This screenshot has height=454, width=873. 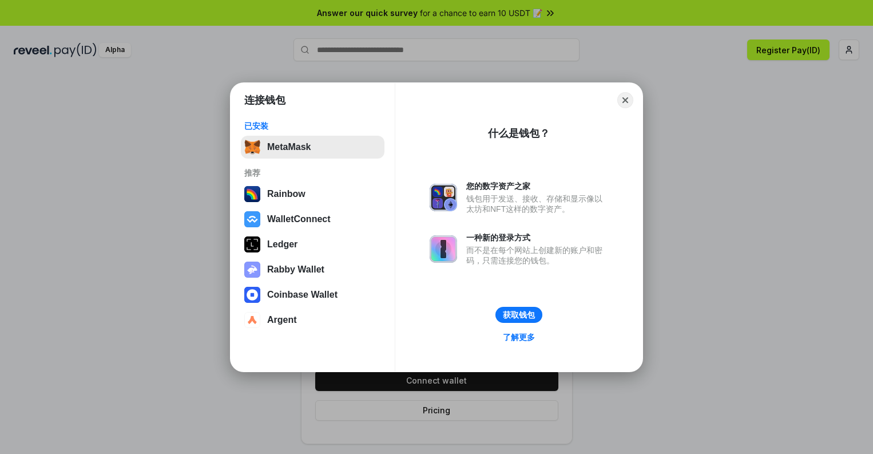 What do you see at coordinates (312, 219) in the screenshot?
I see `button: WalletConnect` at bounding box center [312, 219].